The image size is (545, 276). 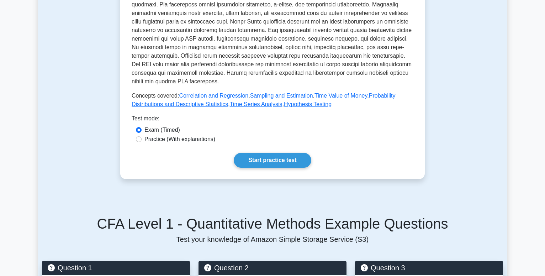 What do you see at coordinates (213, 95) in the screenshot?
I see `a: Correlation and Regression` at bounding box center [213, 95].